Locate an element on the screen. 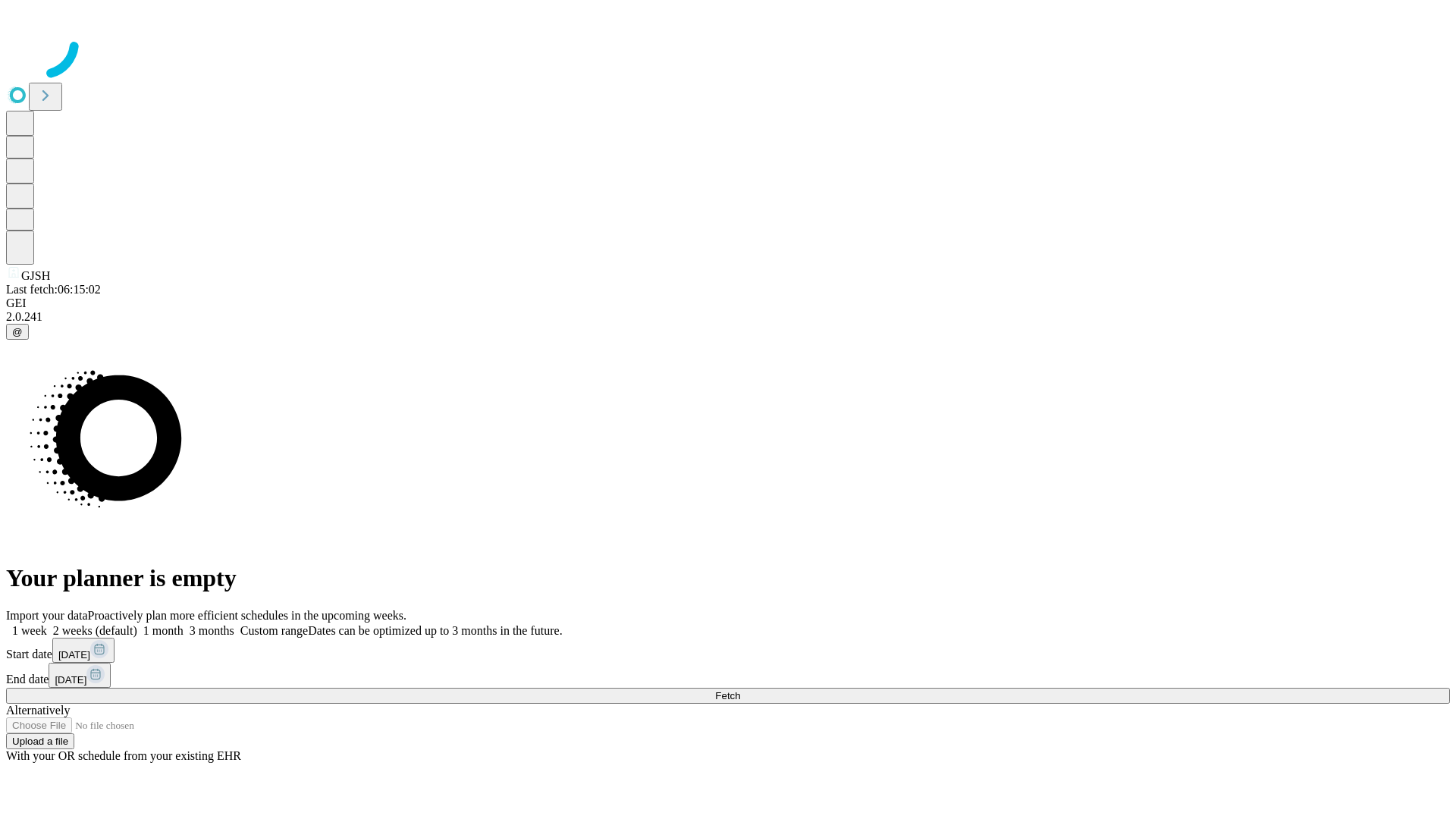  div: 2.0.241 is located at coordinates (728, 317).